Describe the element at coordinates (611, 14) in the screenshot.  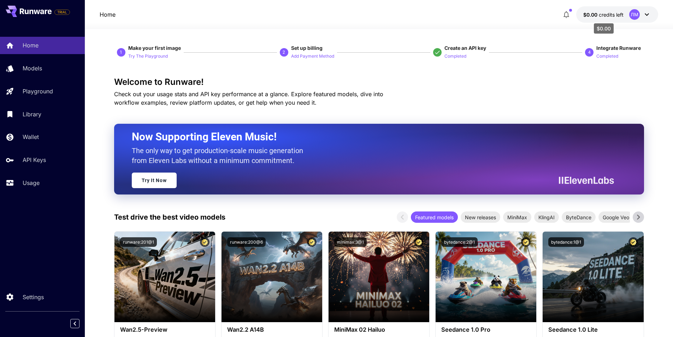
I see `span: credits left` at that location.